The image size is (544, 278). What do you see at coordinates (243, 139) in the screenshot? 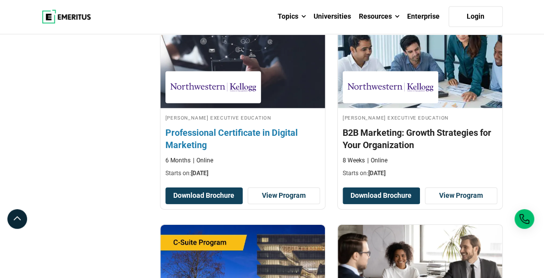
I see `h4: Professional Certificate in Digital Marketing` at bounding box center [243, 139].